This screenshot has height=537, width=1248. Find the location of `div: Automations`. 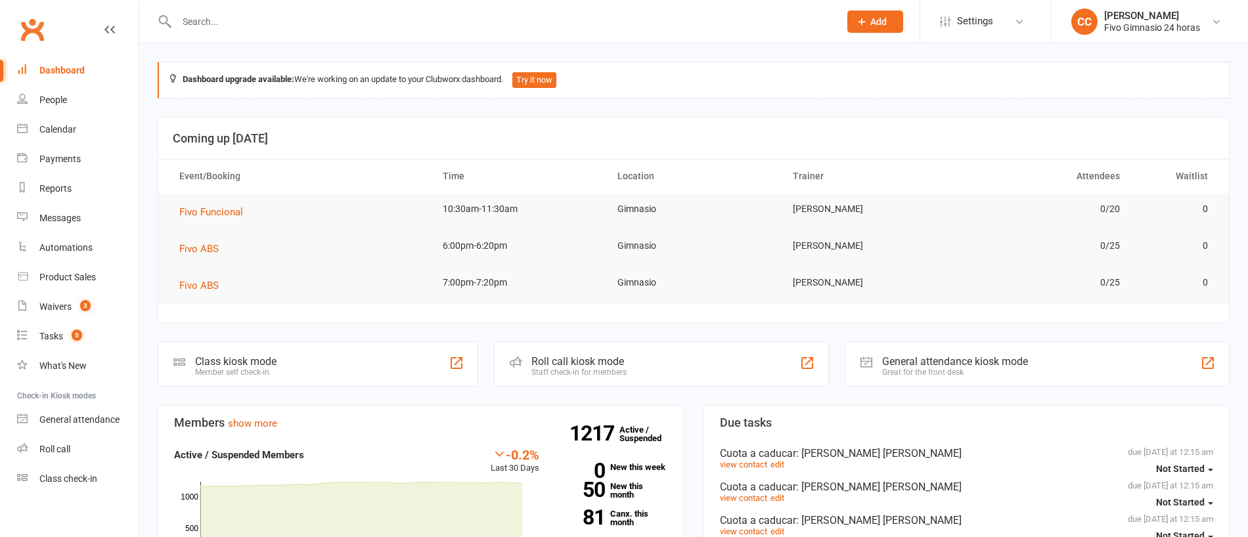

div: Automations is located at coordinates (66, 248).